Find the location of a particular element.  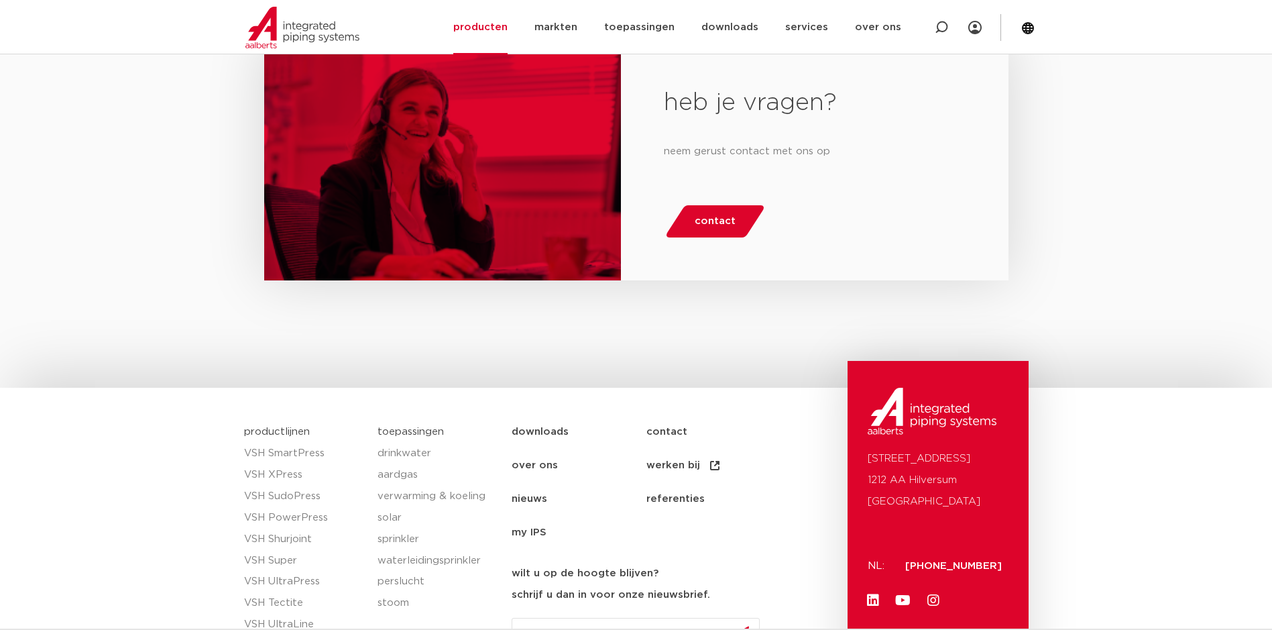

a: VSH Super is located at coordinates (305, 561).